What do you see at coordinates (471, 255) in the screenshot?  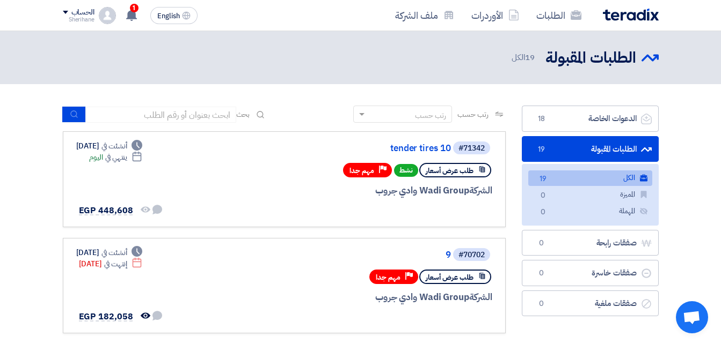 I see `div: #70702` at bounding box center [471, 255].